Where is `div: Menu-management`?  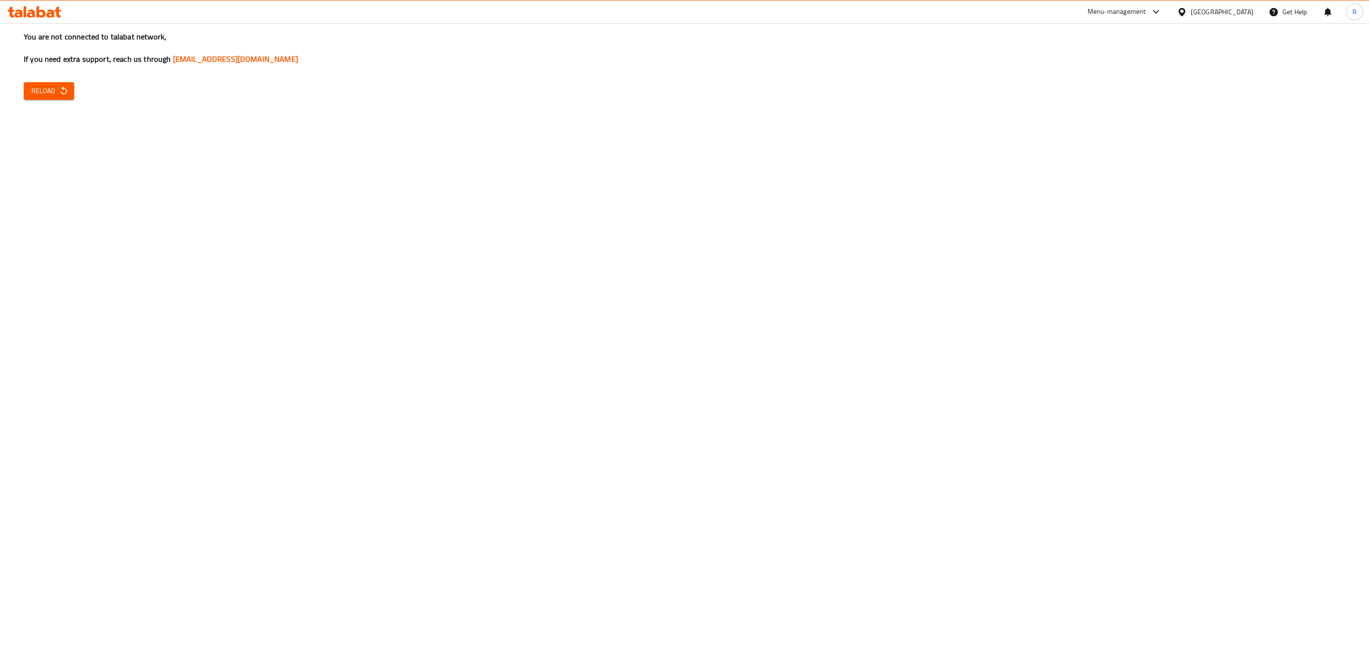 div: Menu-management is located at coordinates (1117, 12).